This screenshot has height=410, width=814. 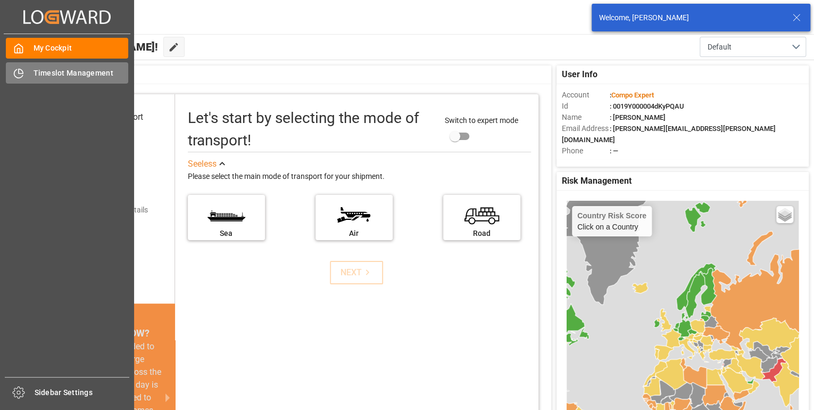 What do you see at coordinates (81, 48) in the screenshot?
I see `span: My Cockpit` at bounding box center [81, 48].